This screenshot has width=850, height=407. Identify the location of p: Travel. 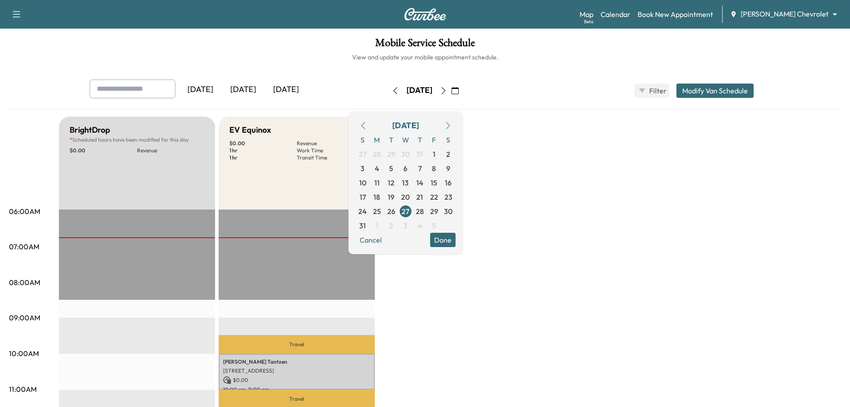
(297, 344).